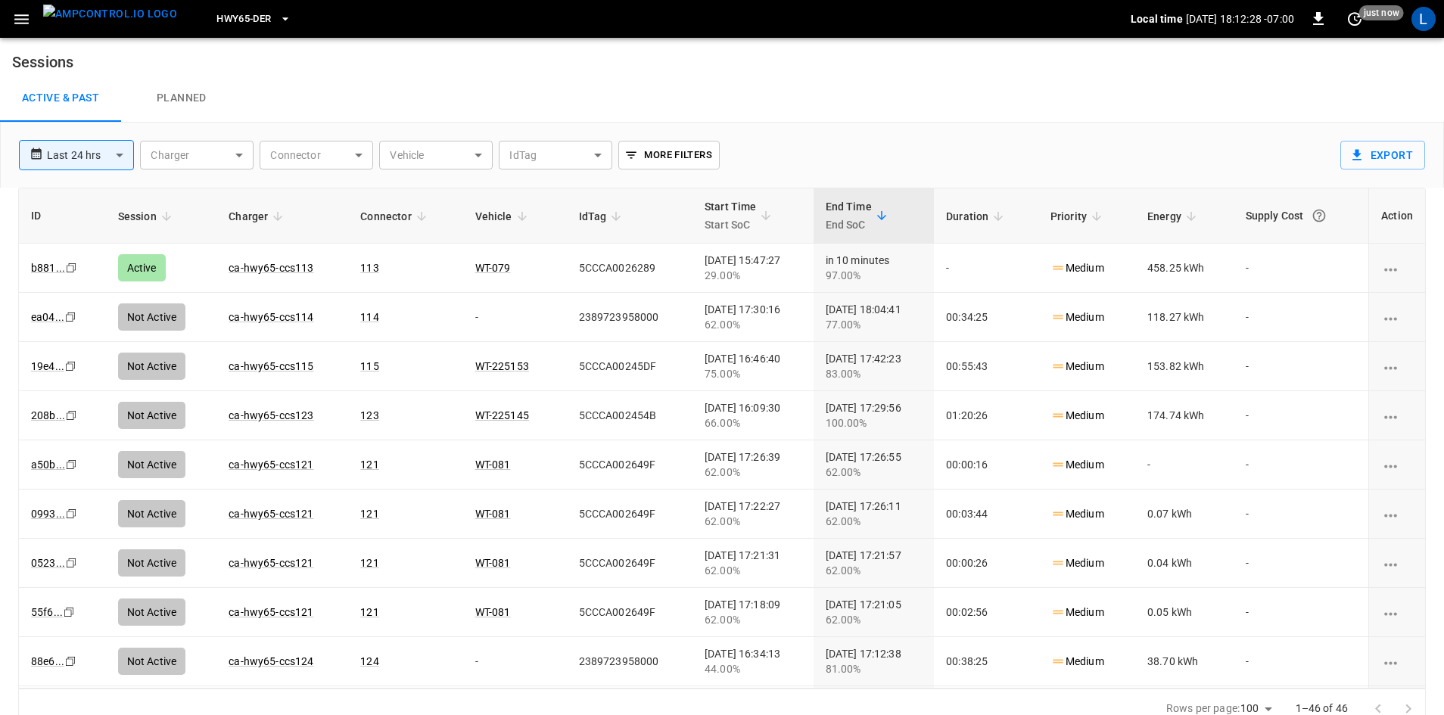 The image size is (1444, 715). I want to click on td: 458.25 kWh, so click(1184, 268).